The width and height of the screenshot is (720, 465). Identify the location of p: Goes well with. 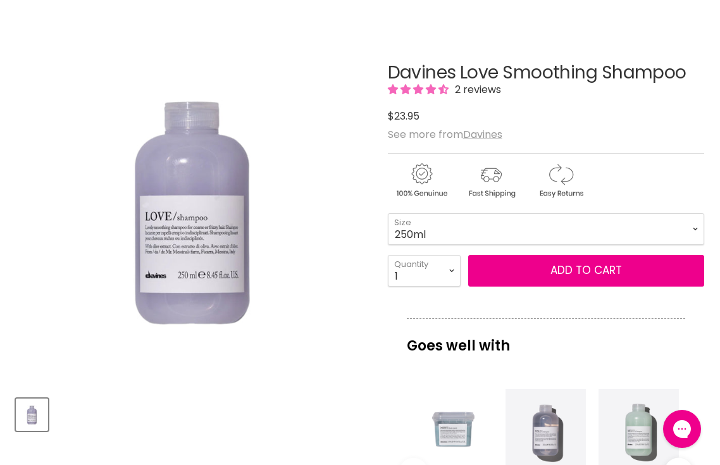
(546, 339).